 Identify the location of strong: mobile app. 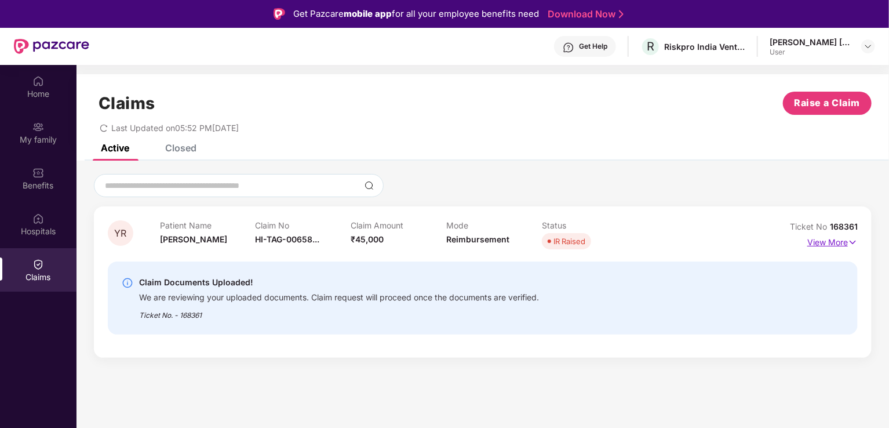
(368, 13).